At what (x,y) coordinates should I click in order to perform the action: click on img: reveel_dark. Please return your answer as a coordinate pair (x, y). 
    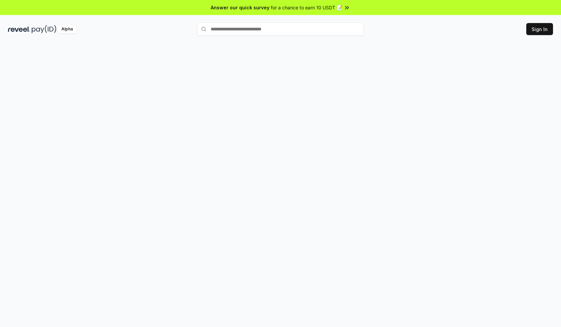
    Looking at the image, I should click on (19, 29).